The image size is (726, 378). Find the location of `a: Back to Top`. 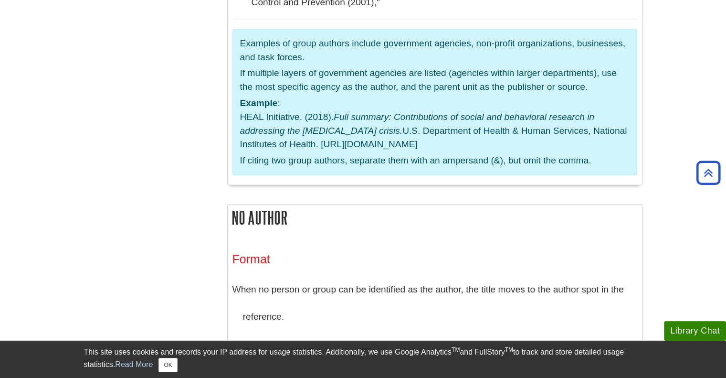

a: Back to Top is located at coordinates (709, 172).